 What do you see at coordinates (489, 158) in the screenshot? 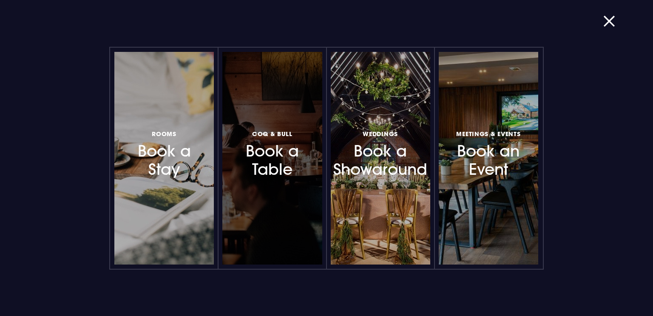
I see `a: Meetings & EventsBook an Event` at bounding box center [489, 158].